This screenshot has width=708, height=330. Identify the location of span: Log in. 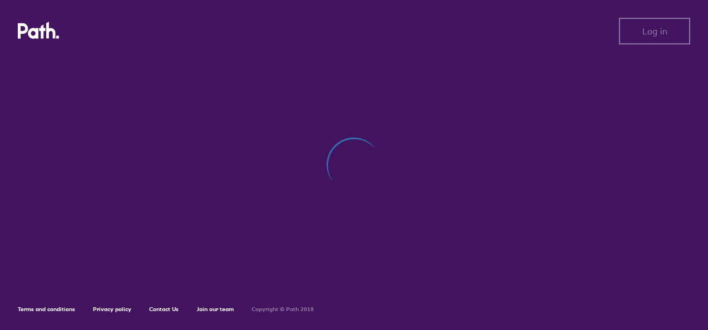
(654, 31).